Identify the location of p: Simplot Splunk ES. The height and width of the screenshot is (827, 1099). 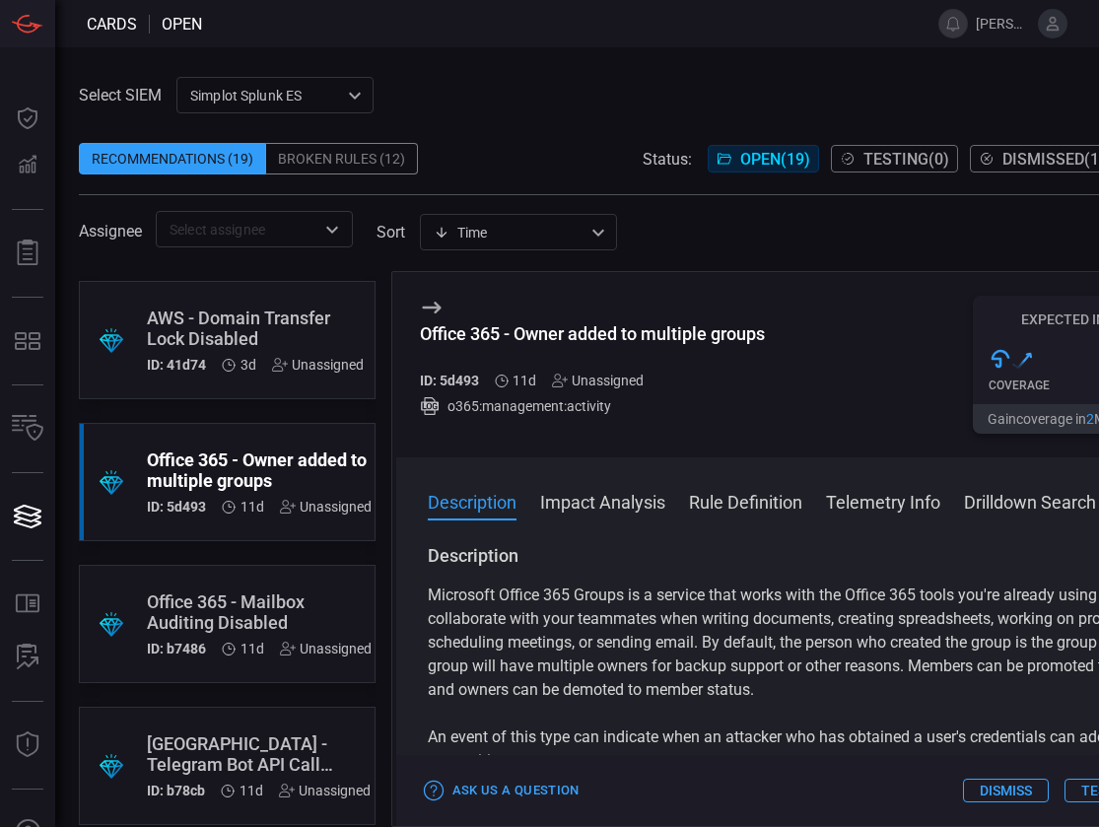
(266, 96).